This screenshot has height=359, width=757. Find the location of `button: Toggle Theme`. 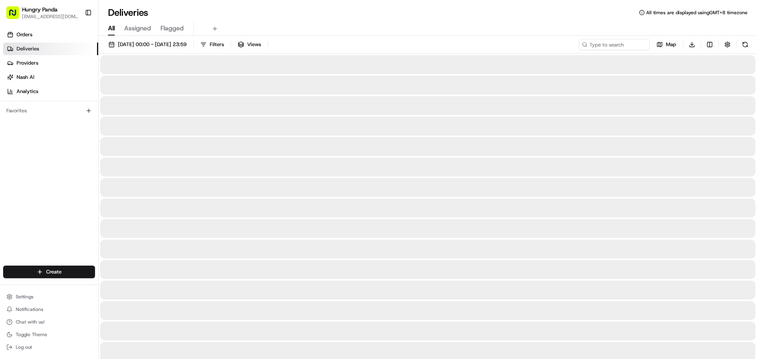

button: Toggle Theme is located at coordinates (49, 335).